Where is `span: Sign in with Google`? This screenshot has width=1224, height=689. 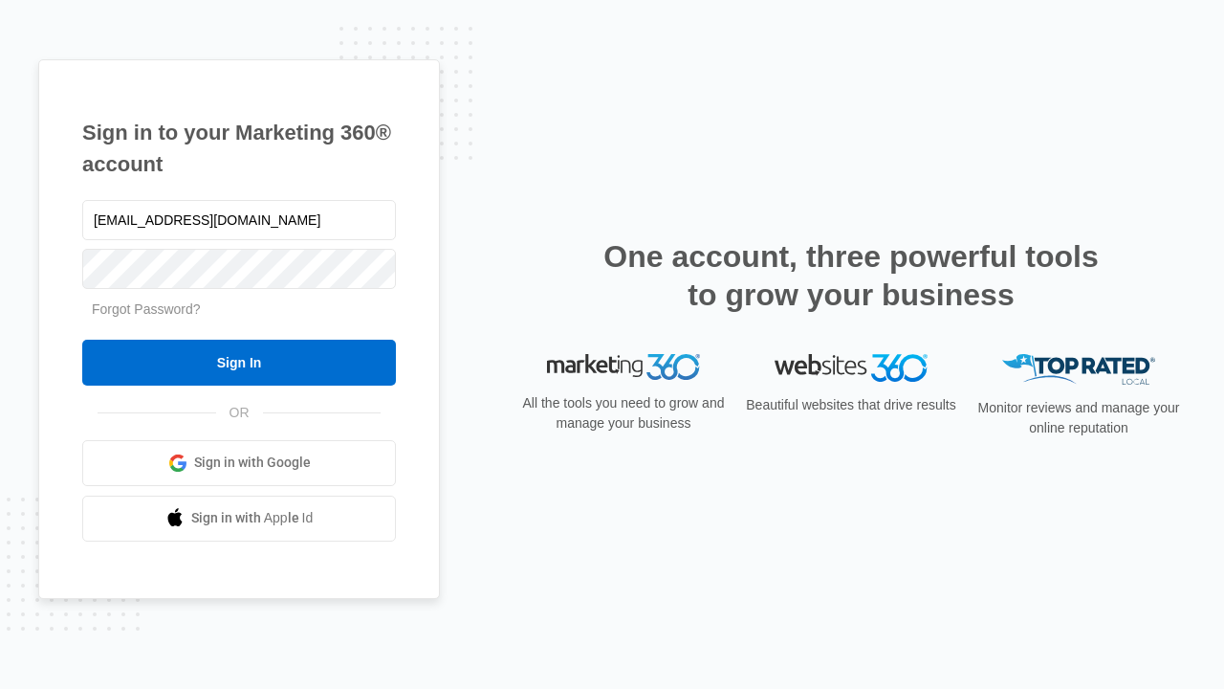 span: Sign in with Google is located at coordinates (252, 462).